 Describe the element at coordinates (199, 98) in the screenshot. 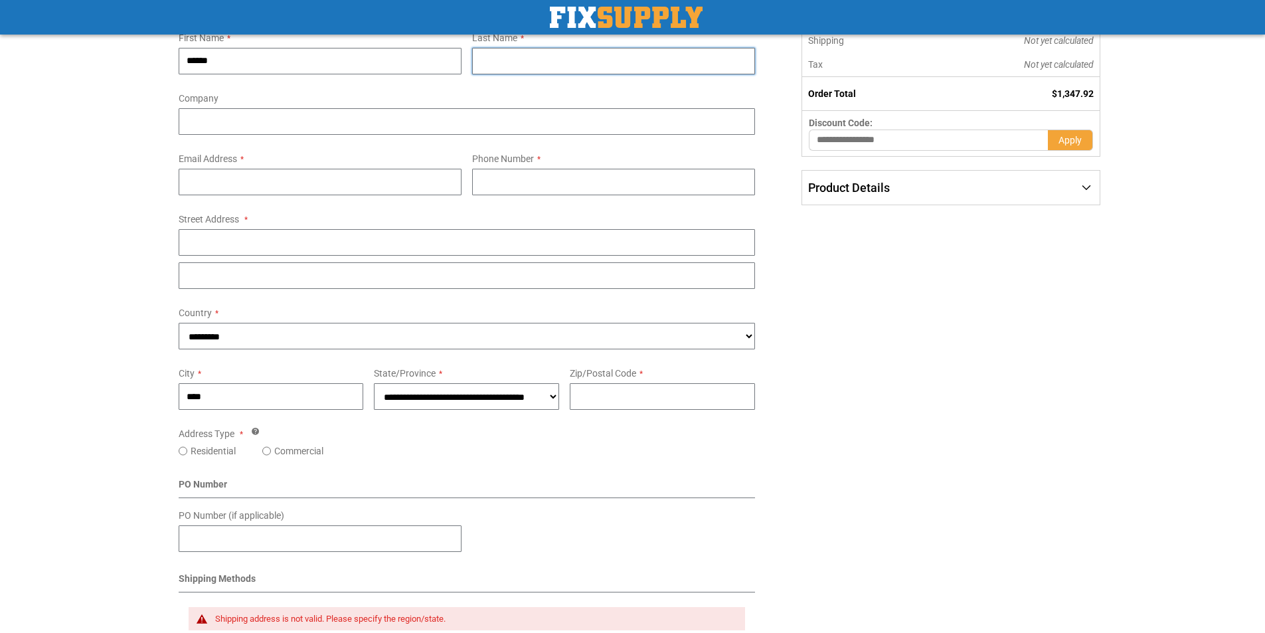

I see `span: Company` at that location.